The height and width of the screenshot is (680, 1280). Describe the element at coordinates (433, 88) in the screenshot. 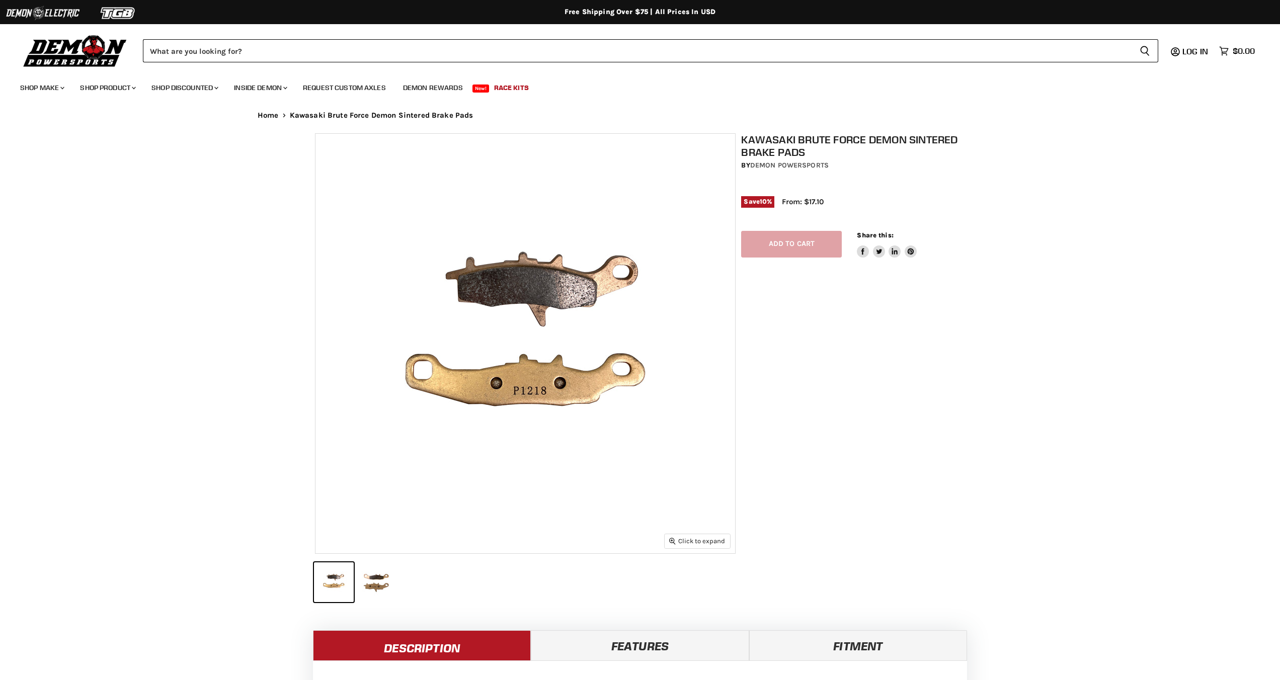

I see `a: Demon Rewards` at that location.